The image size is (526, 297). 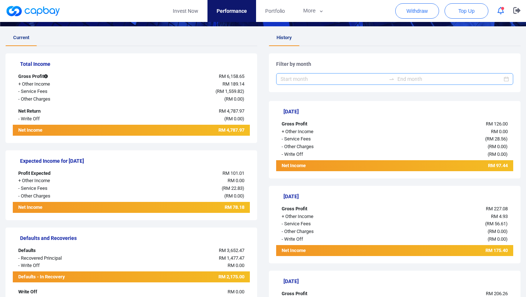 What do you see at coordinates (500, 216) in the screenshot?
I see `span: RM 4.93` at bounding box center [500, 216].